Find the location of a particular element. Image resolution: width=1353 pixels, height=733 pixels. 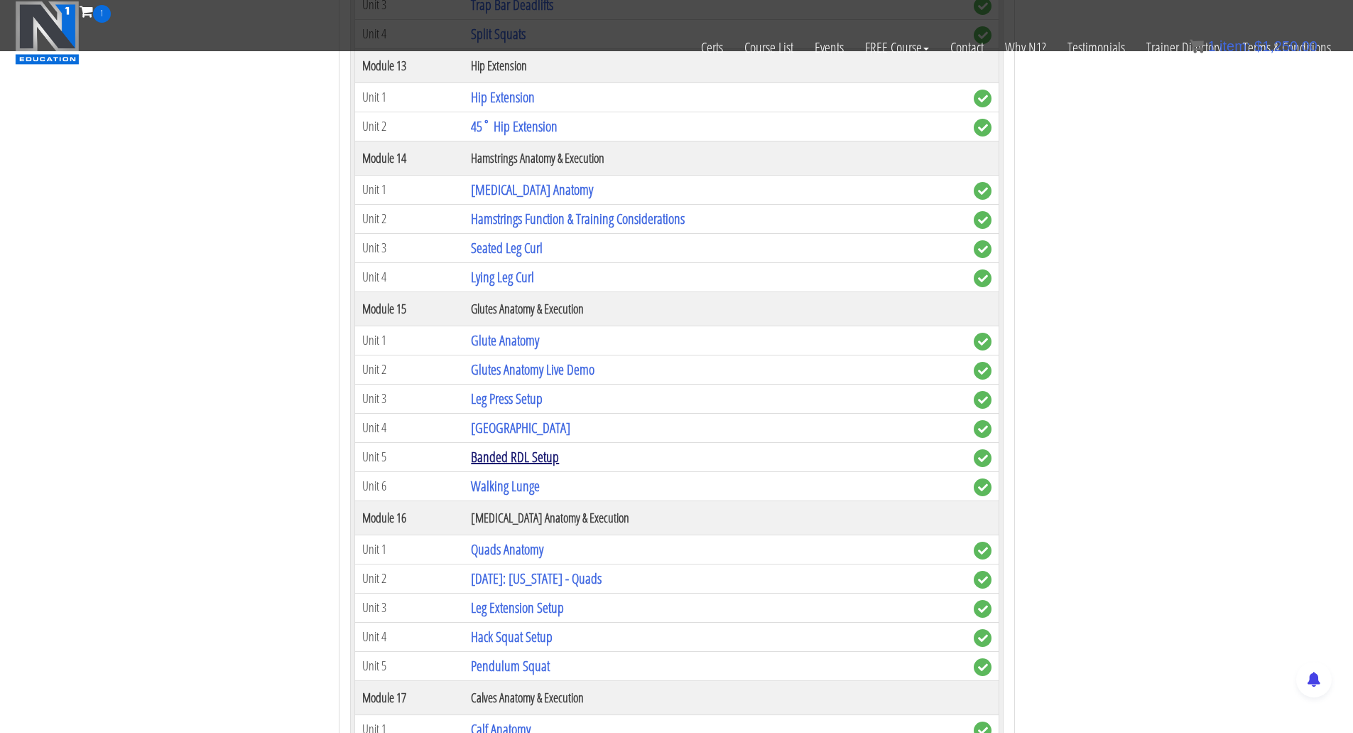

img: icon11.png is located at coordinates (1197, 46).